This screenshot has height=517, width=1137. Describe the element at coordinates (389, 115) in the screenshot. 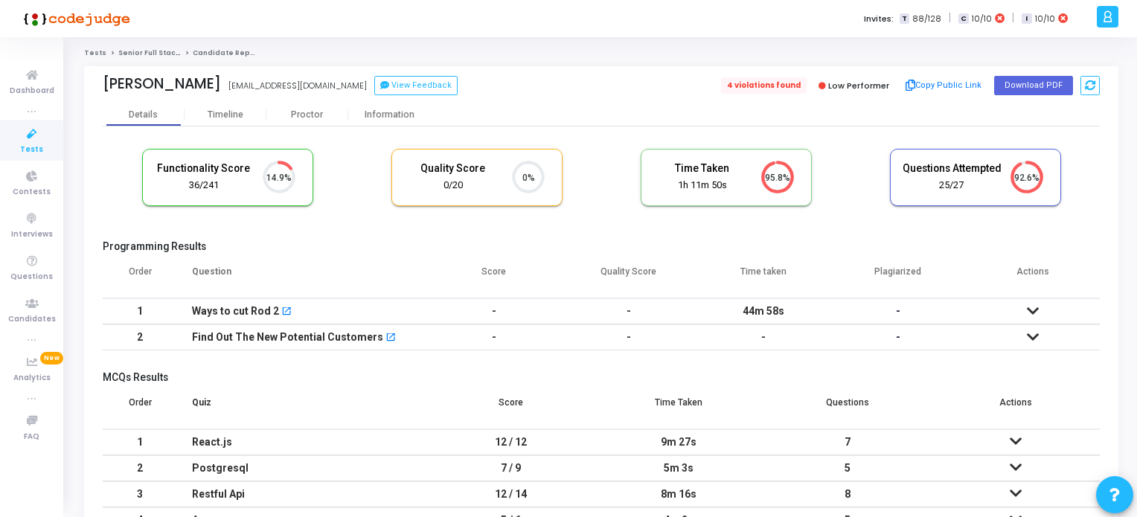

I see `div: Information` at that location.